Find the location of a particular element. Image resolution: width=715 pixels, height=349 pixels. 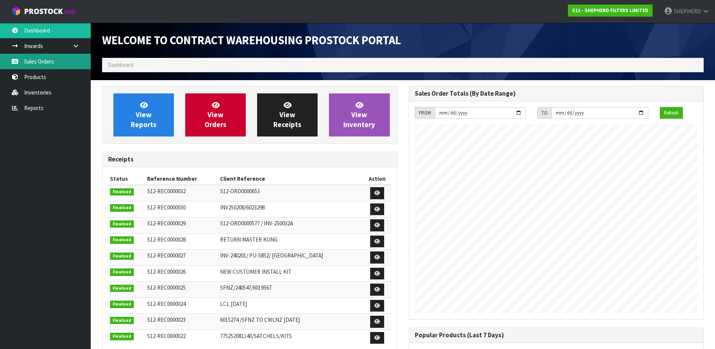

span: View Receipts is located at coordinates (287, 115).